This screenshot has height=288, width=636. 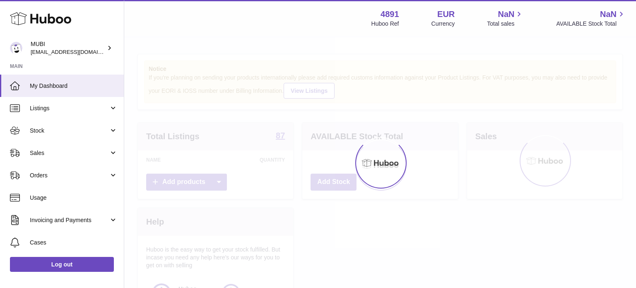 I want to click on span: Listings, so click(x=69, y=108).